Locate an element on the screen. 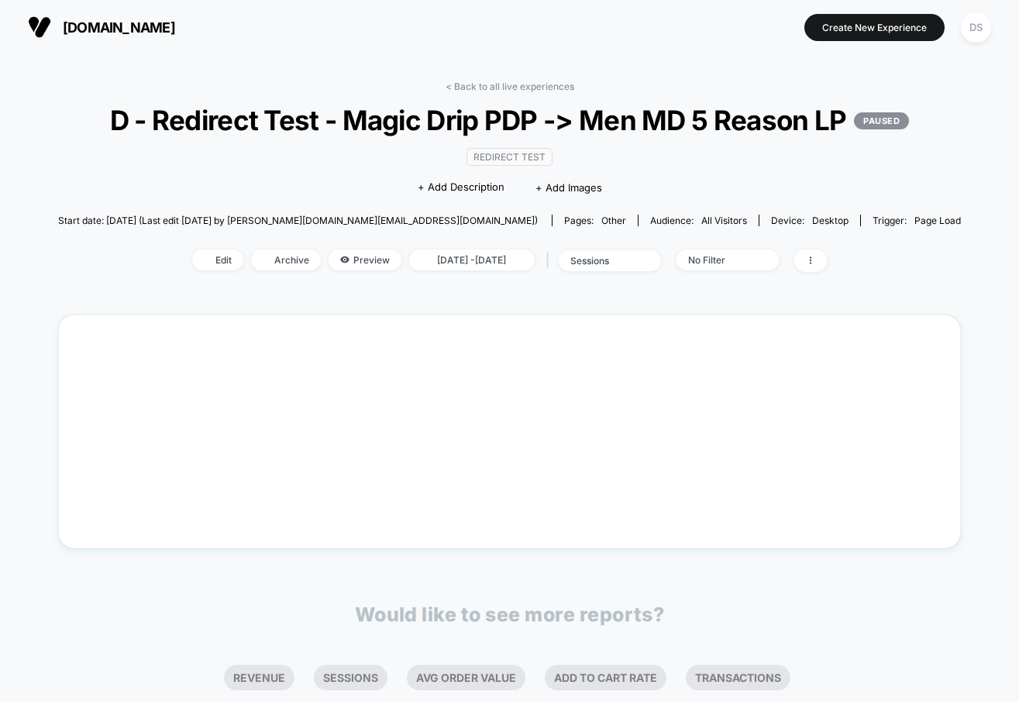 Image resolution: width=1019 pixels, height=702 pixels. span: Page Load is located at coordinates (938, 220).